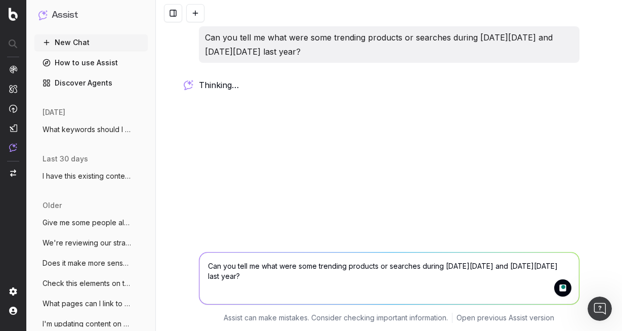 The height and width of the screenshot is (331, 622). Describe the element at coordinates (91, 243) in the screenshot. I see `button: We're reviewing our strategy for Buying` at that location.